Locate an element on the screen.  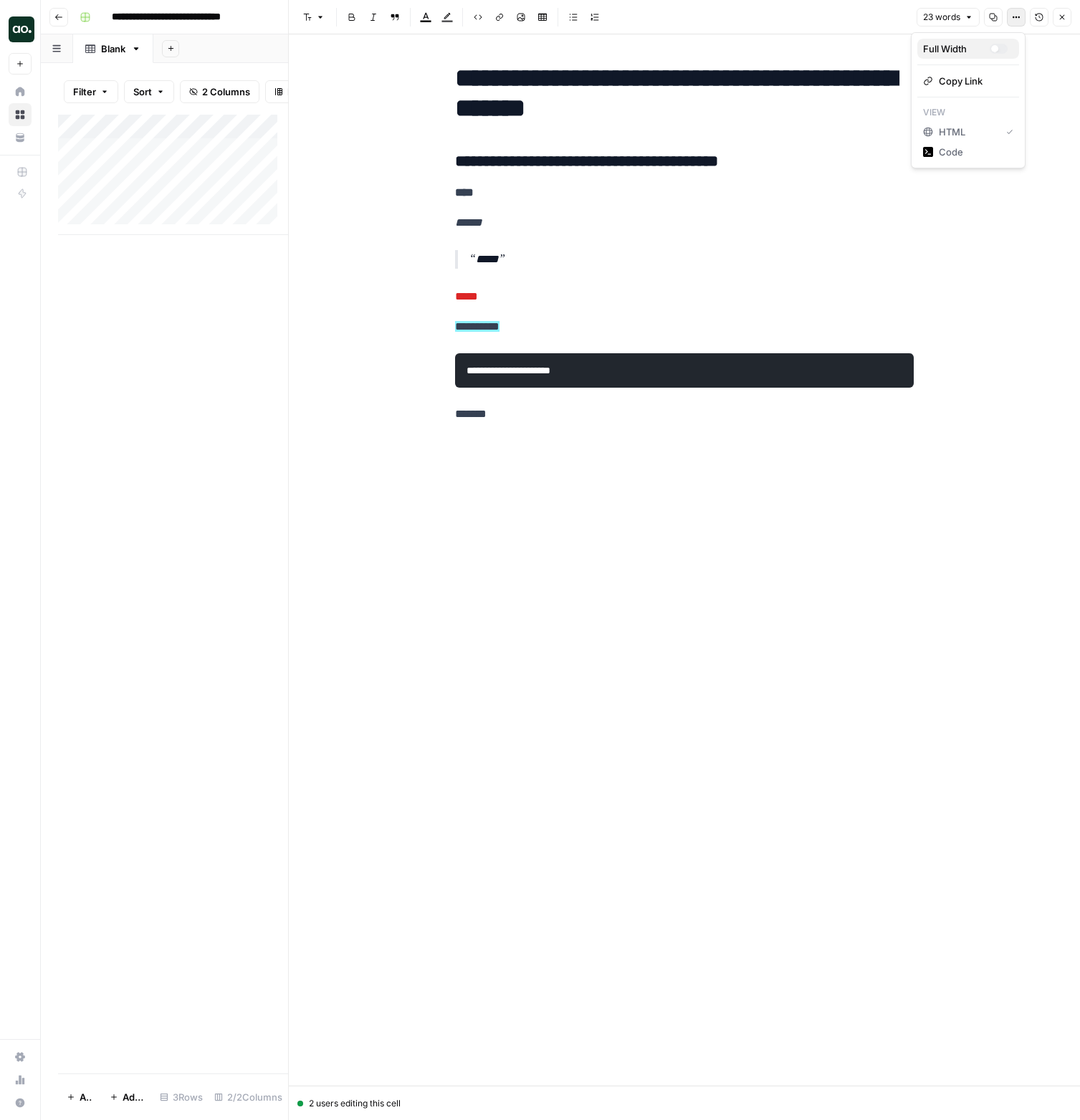
button: Add 10 Rows is located at coordinates (128, 1097).